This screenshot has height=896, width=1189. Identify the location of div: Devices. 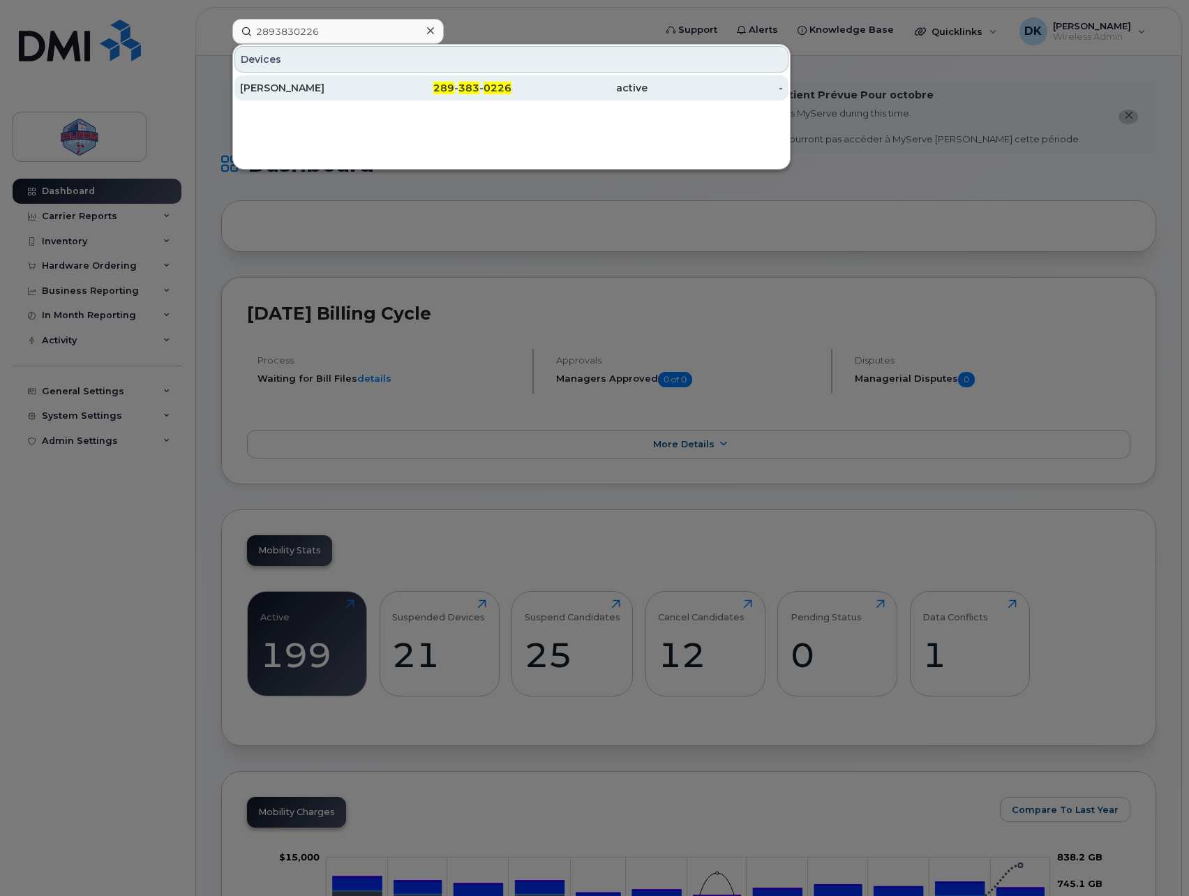
(512, 59).